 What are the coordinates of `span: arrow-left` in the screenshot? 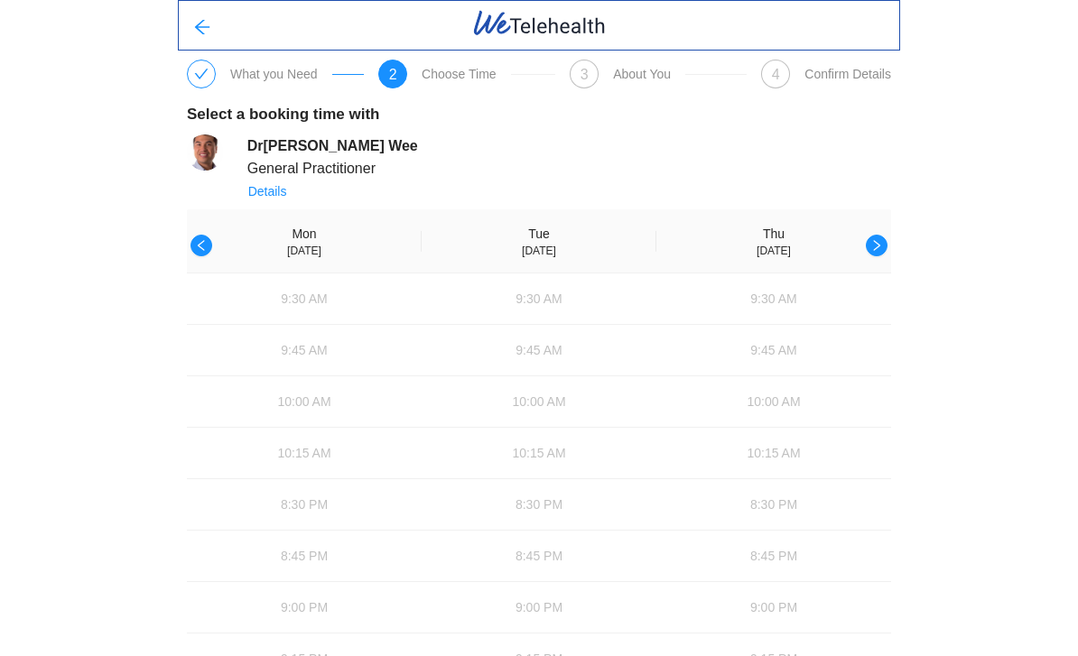 It's located at (202, 28).